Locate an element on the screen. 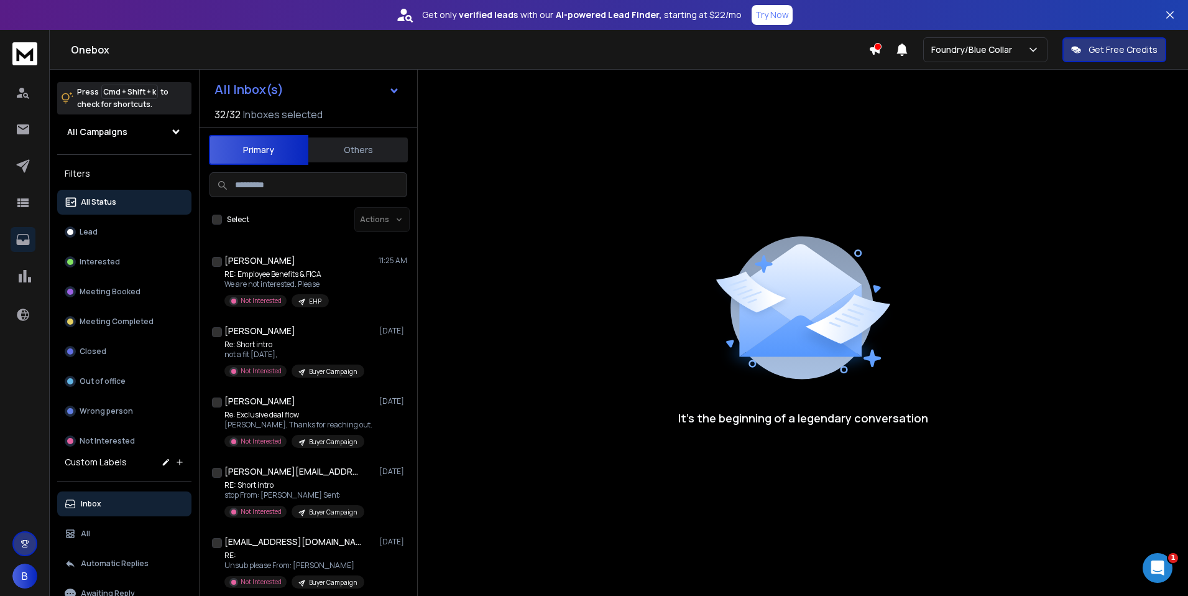 Image resolution: width=1188 pixels, height=596 pixels. p: Meeting Completed is located at coordinates (116, 322).